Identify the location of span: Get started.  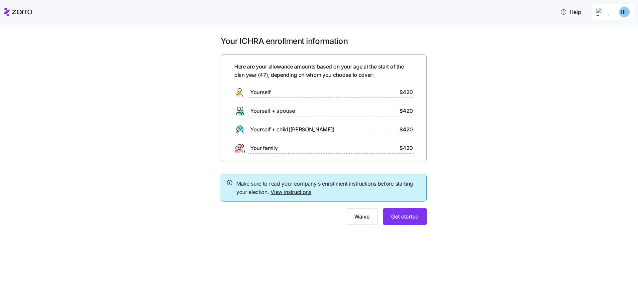
(405, 216).